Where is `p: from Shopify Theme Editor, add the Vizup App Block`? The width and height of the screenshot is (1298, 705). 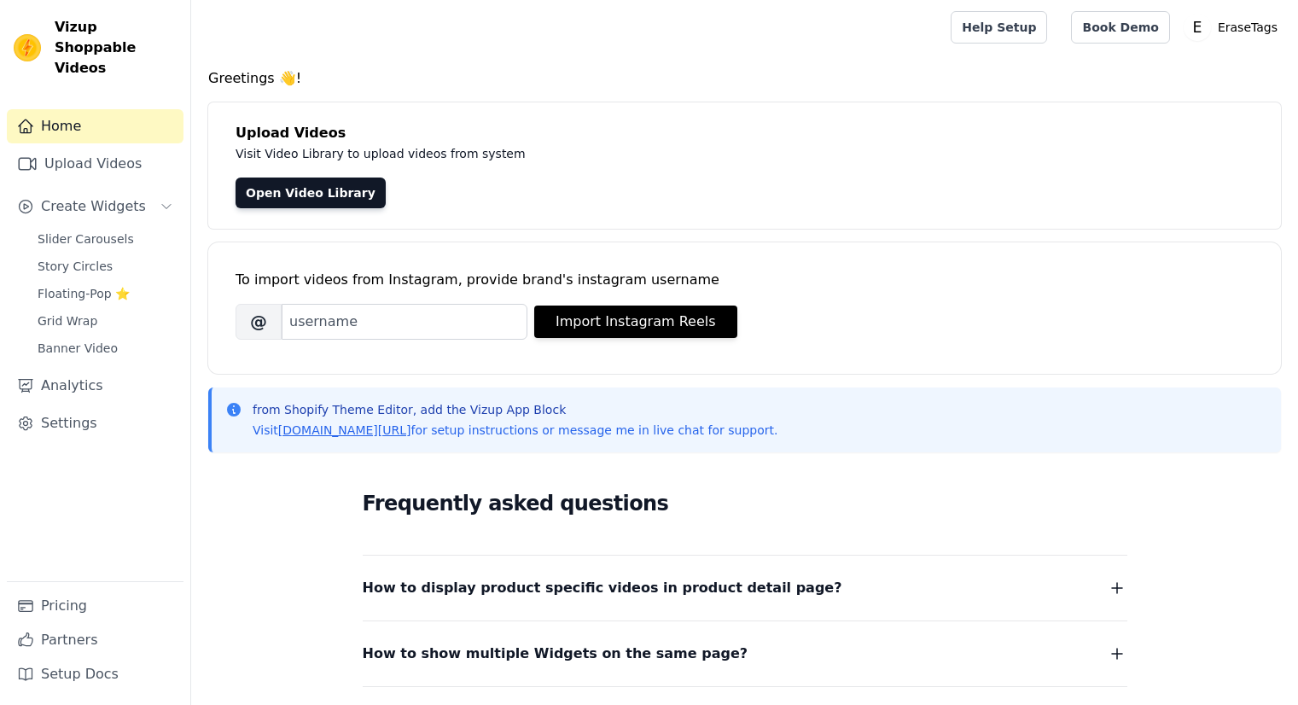
p: from Shopify Theme Editor, add the Vizup App Block is located at coordinates (514, 409).